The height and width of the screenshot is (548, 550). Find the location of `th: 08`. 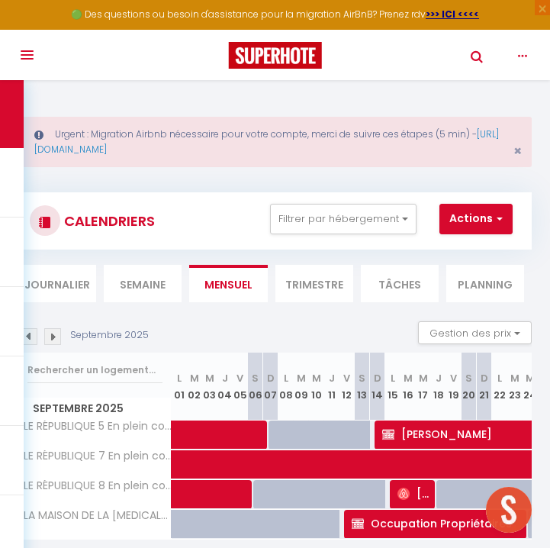

th: 08 is located at coordinates (286, 386).